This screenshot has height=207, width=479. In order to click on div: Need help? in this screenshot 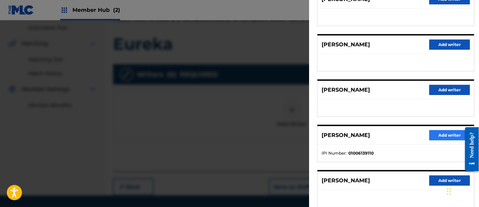, I will do `click(12, 23)`.